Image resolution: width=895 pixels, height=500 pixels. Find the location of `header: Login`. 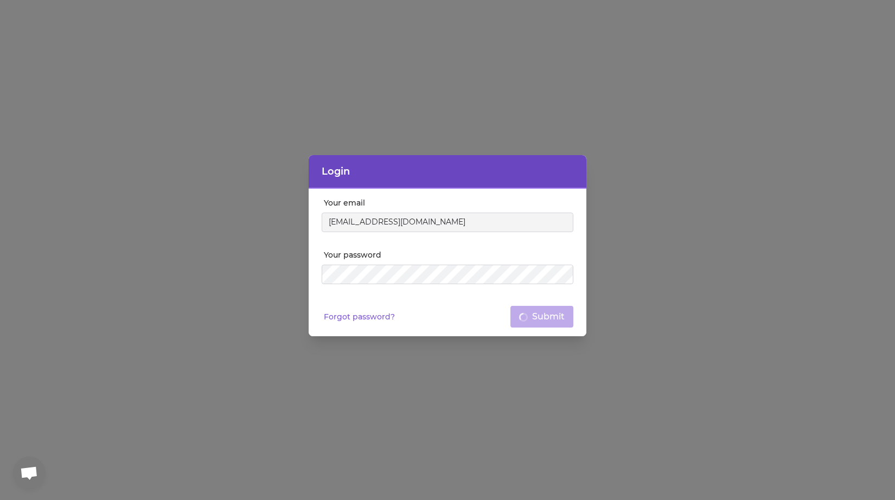

header: Login is located at coordinates (447, 172).